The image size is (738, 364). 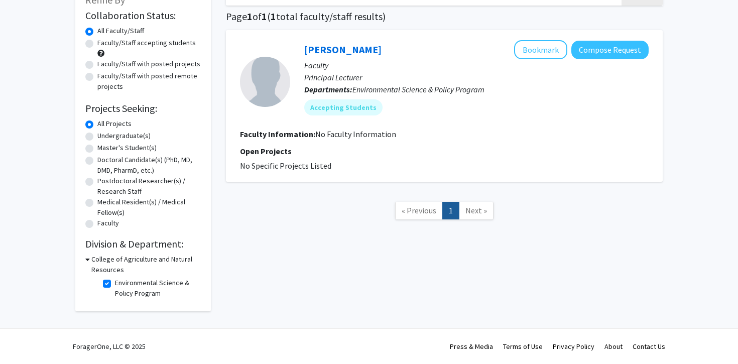 I want to click on span: « Previous, so click(x=419, y=210).